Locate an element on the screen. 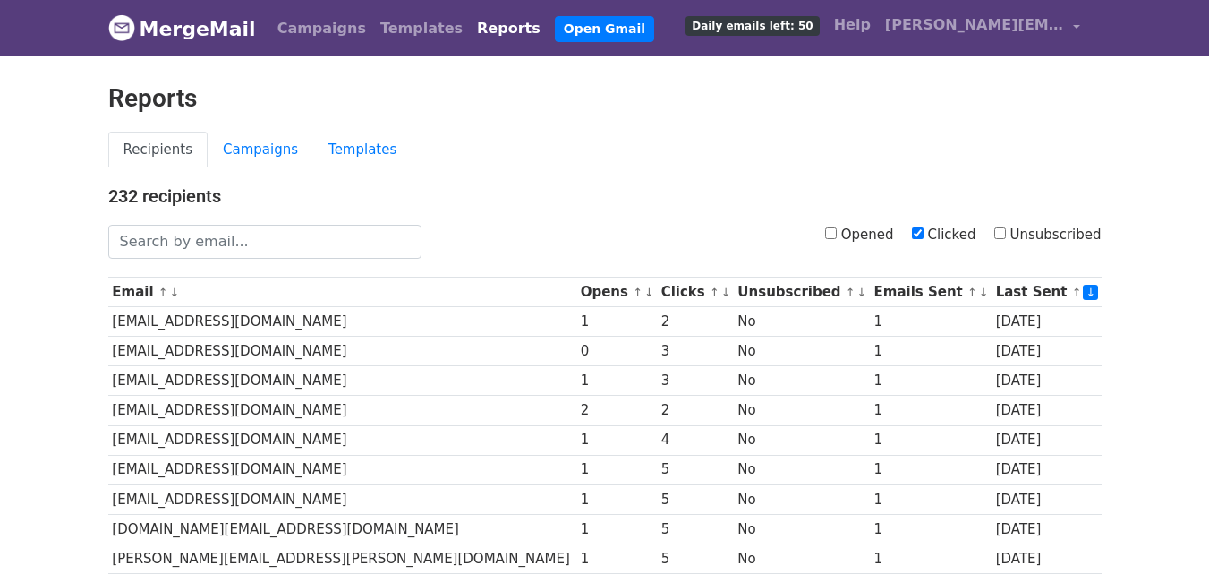  input: Clicked is located at coordinates (917, 233).